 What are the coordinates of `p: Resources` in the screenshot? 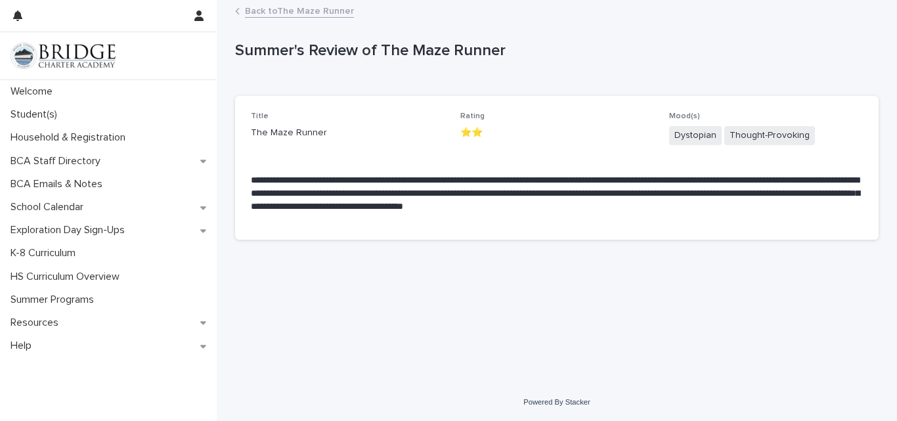 It's located at (37, 323).